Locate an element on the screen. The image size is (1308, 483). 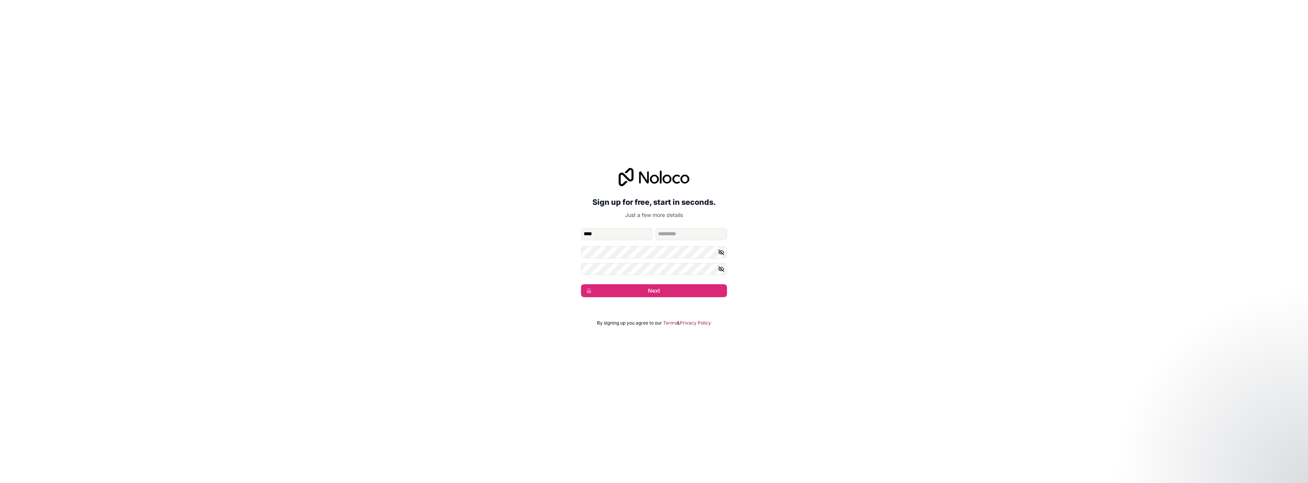
input: Password is located at coordinates (654, 253).